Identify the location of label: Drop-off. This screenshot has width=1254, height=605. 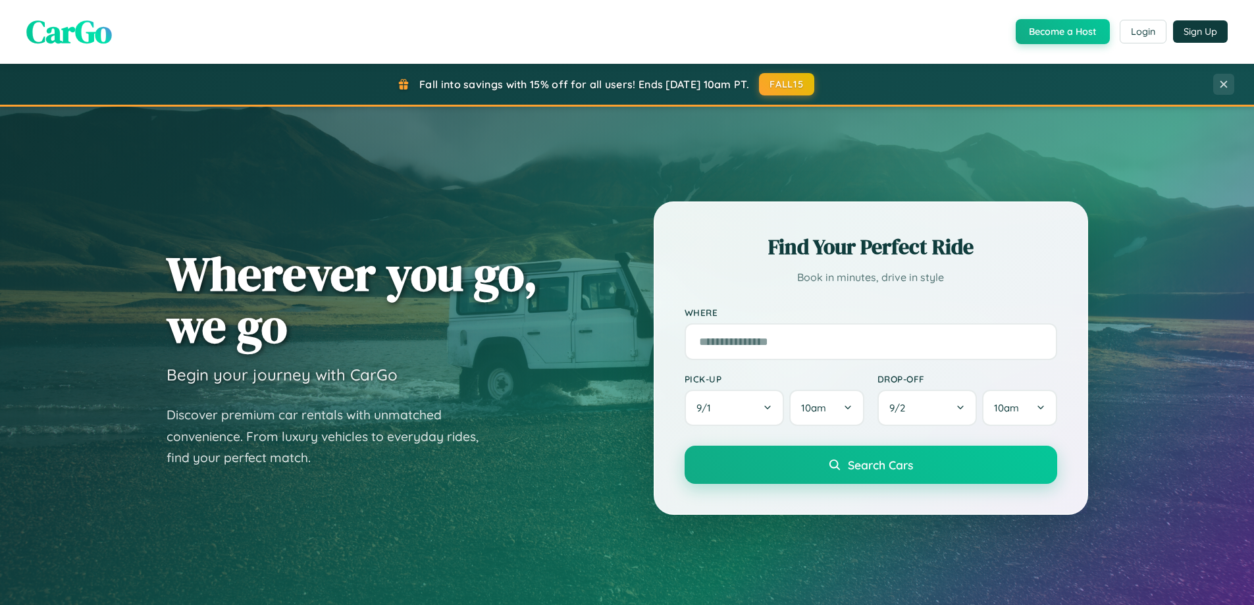
(967, 378).